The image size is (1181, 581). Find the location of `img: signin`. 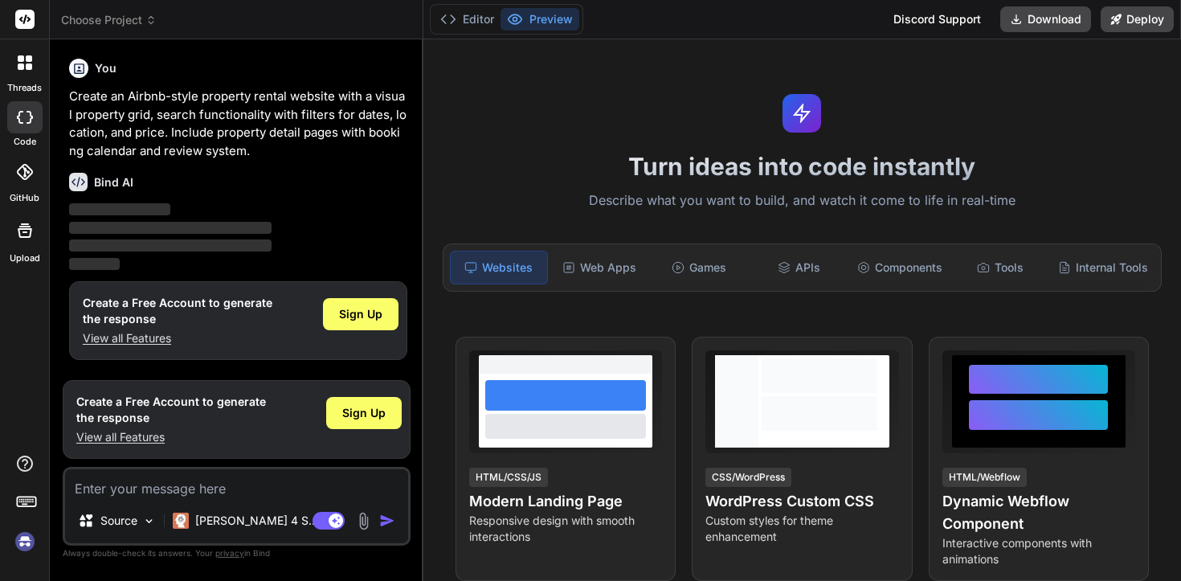

img: signin is located at coordinates (25, 542).